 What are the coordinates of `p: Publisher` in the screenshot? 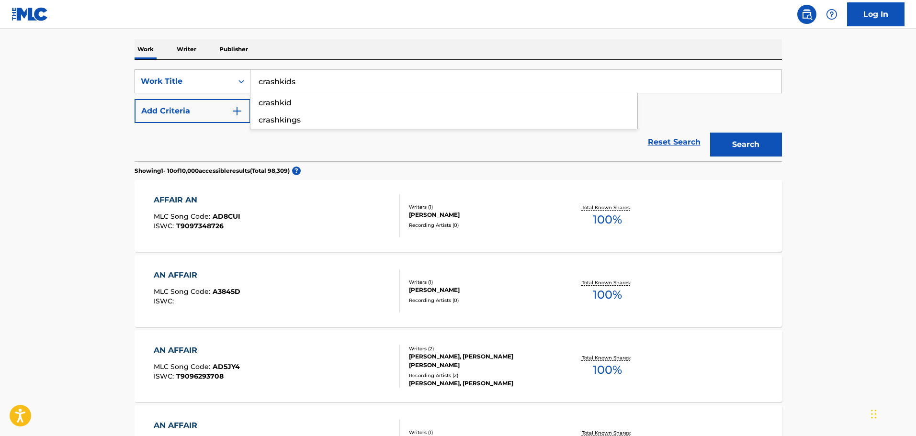 It's located at (234, 49).